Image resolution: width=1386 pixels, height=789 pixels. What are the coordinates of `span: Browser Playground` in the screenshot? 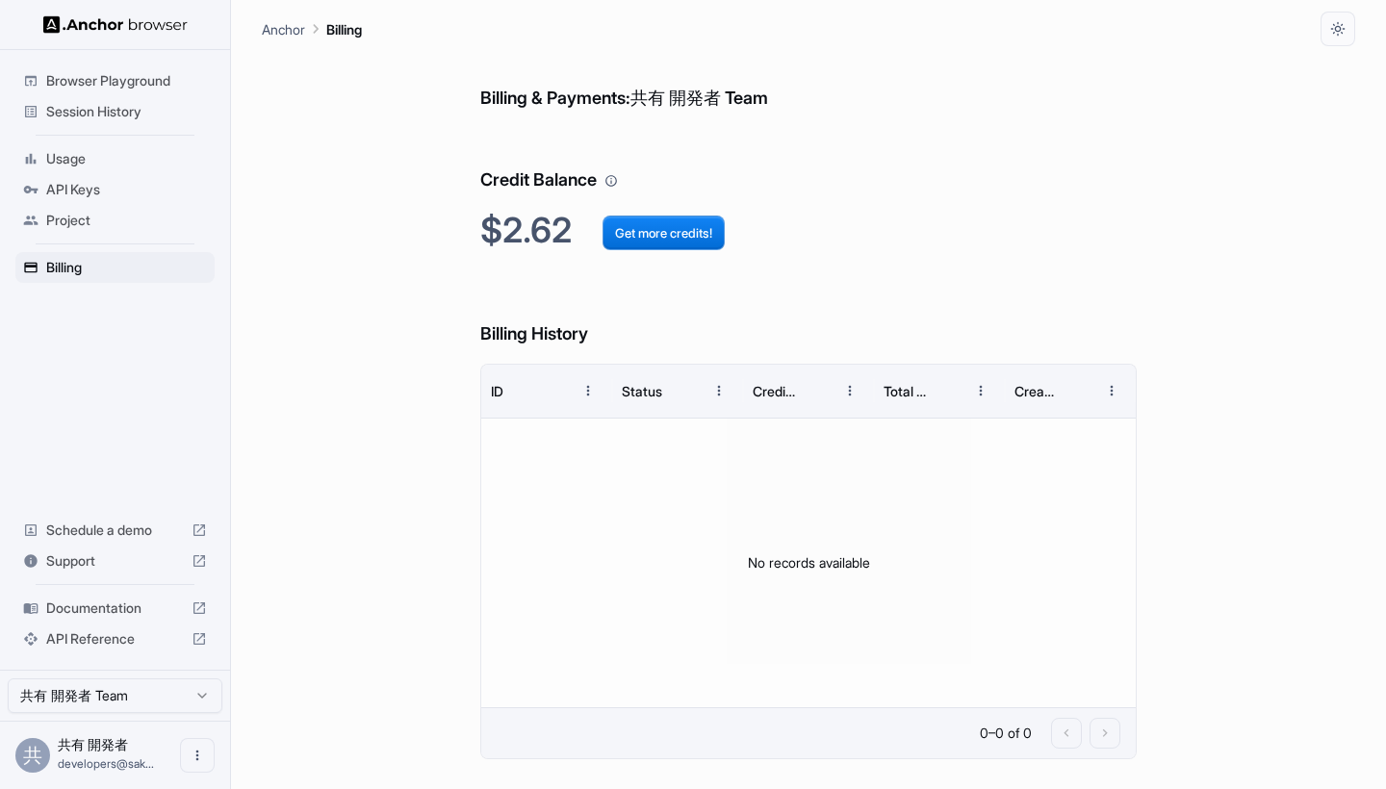 It's located at (126, 81).